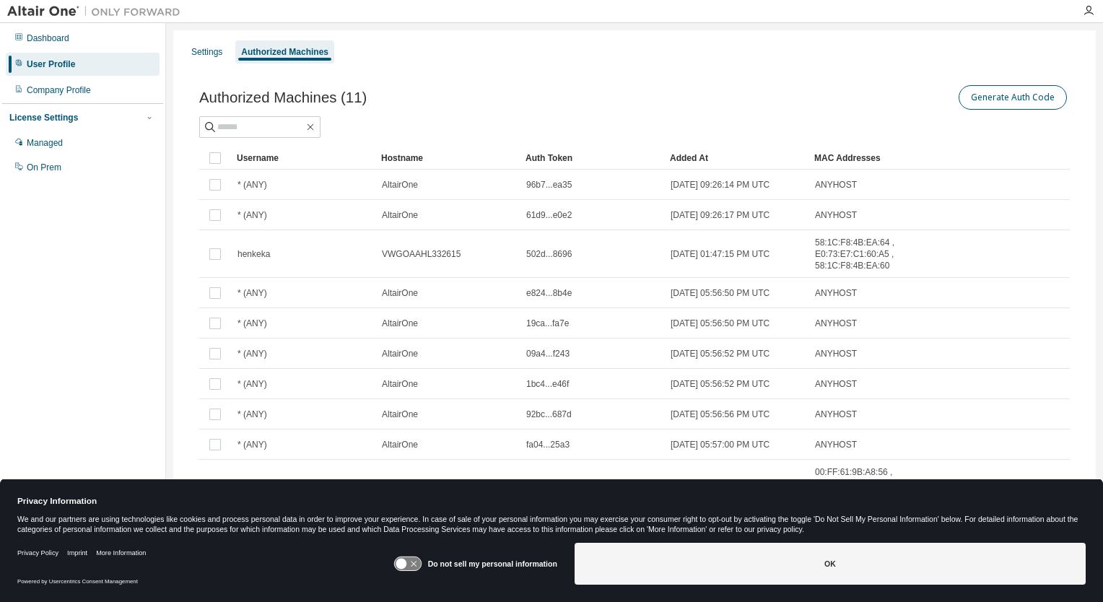  Describe the element at coordinates (548, 215) in the screenshot. I see `span: 61d9...e0e2` at that location.